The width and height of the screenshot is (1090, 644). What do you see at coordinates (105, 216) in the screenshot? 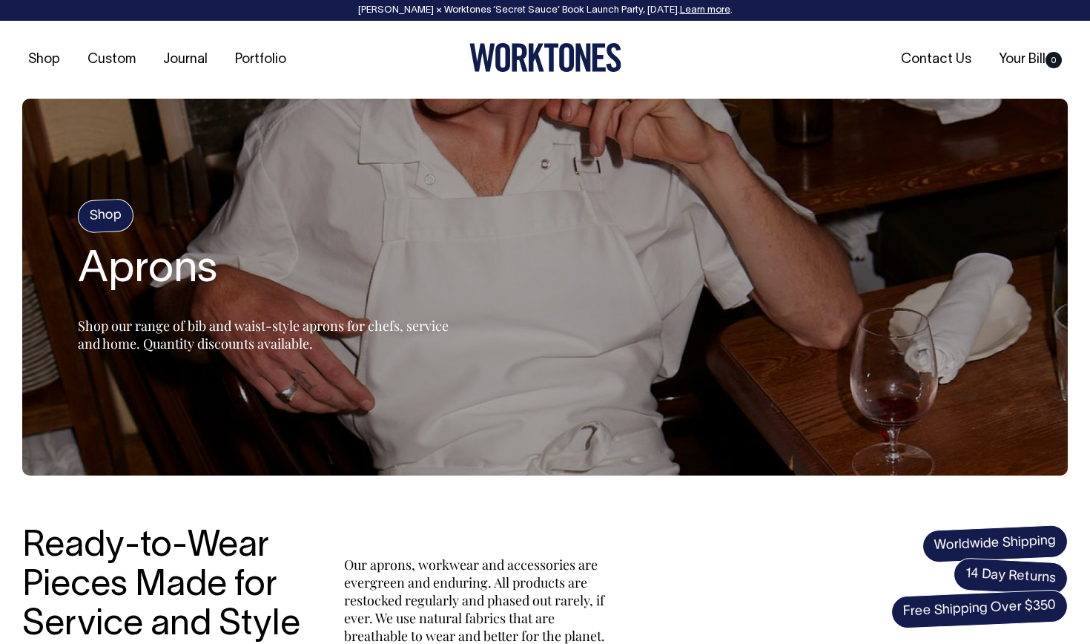
I see `h4: Shop` at bounding box center [105, 216].